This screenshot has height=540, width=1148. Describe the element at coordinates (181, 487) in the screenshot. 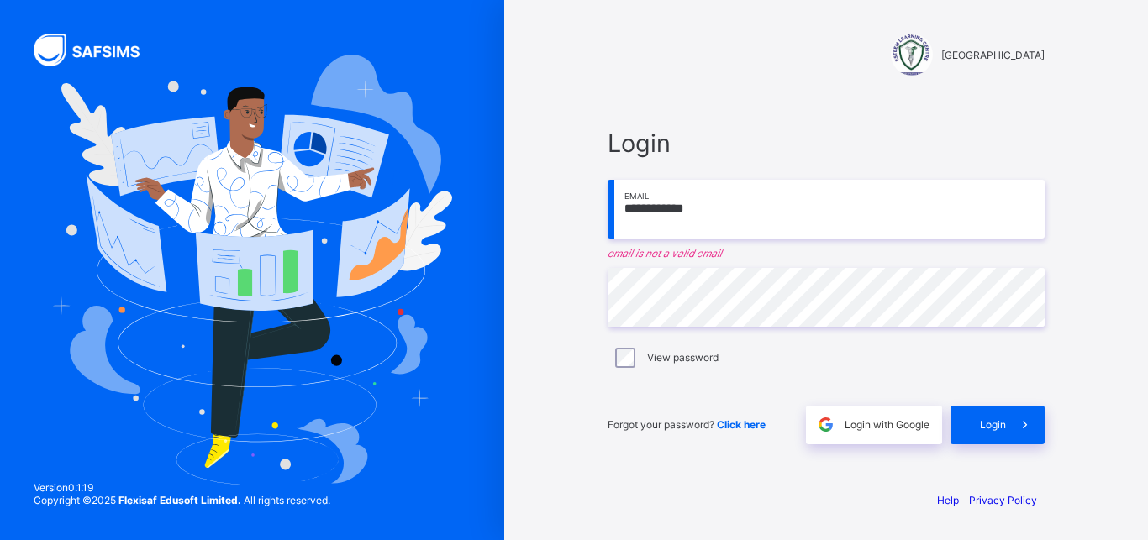

I see `span: Version 0.1.19` at that location.